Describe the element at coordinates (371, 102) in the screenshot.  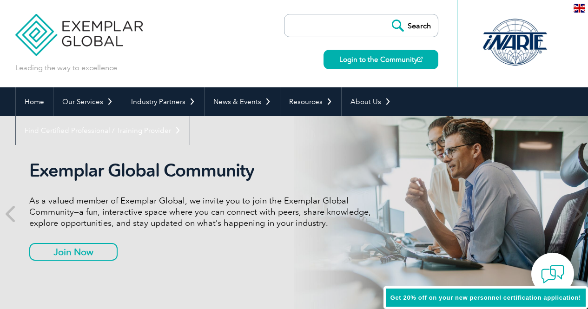
I see `a: About Us` at that location.